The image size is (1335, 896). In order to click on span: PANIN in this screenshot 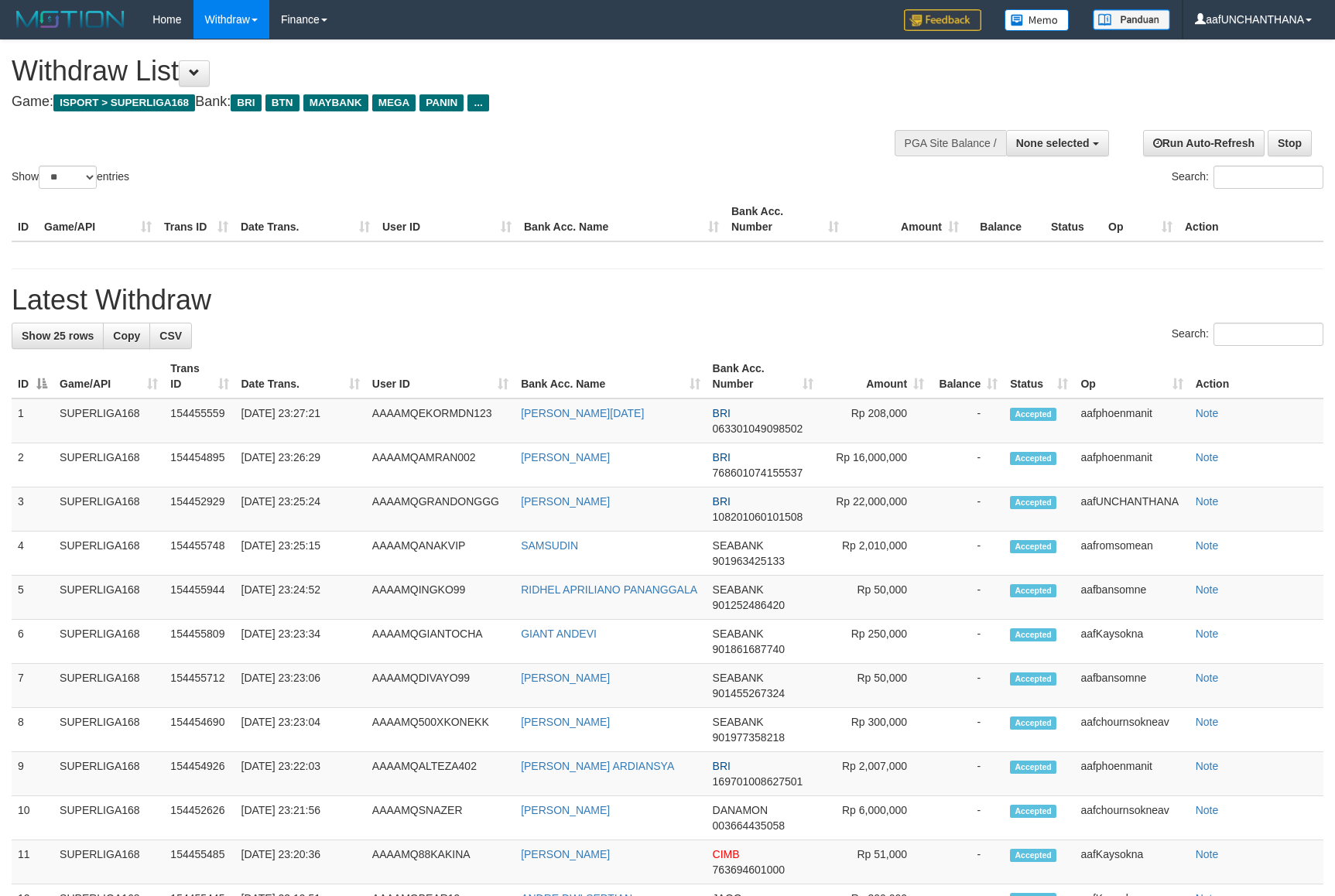, I will do `click(441, 103)`.